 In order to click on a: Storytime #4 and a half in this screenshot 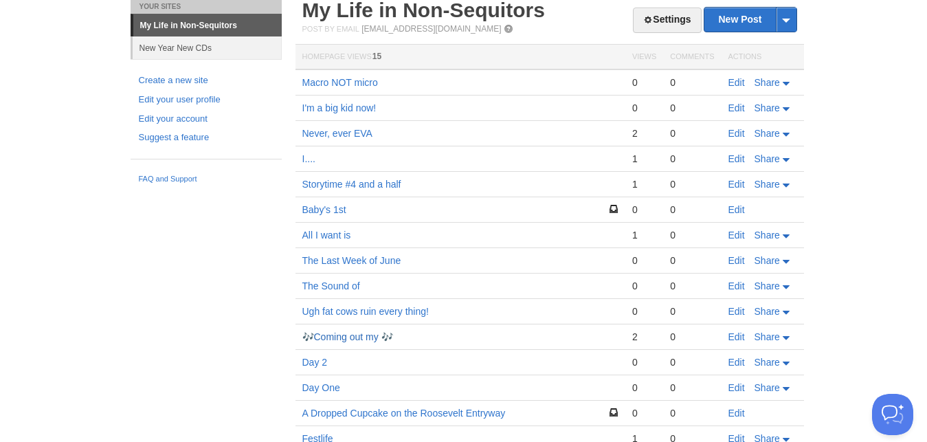, I will do `click(352, 184)`.